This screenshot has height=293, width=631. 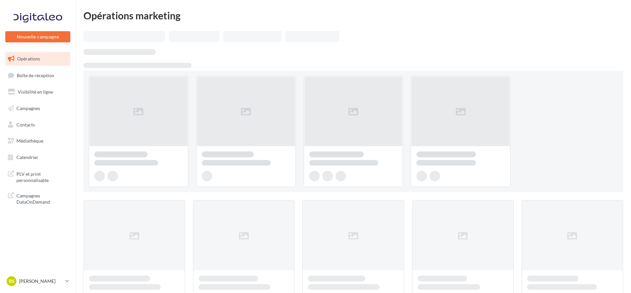 I want to click on a: Campagnes DataOnDemand, so click(x=38, y=198).